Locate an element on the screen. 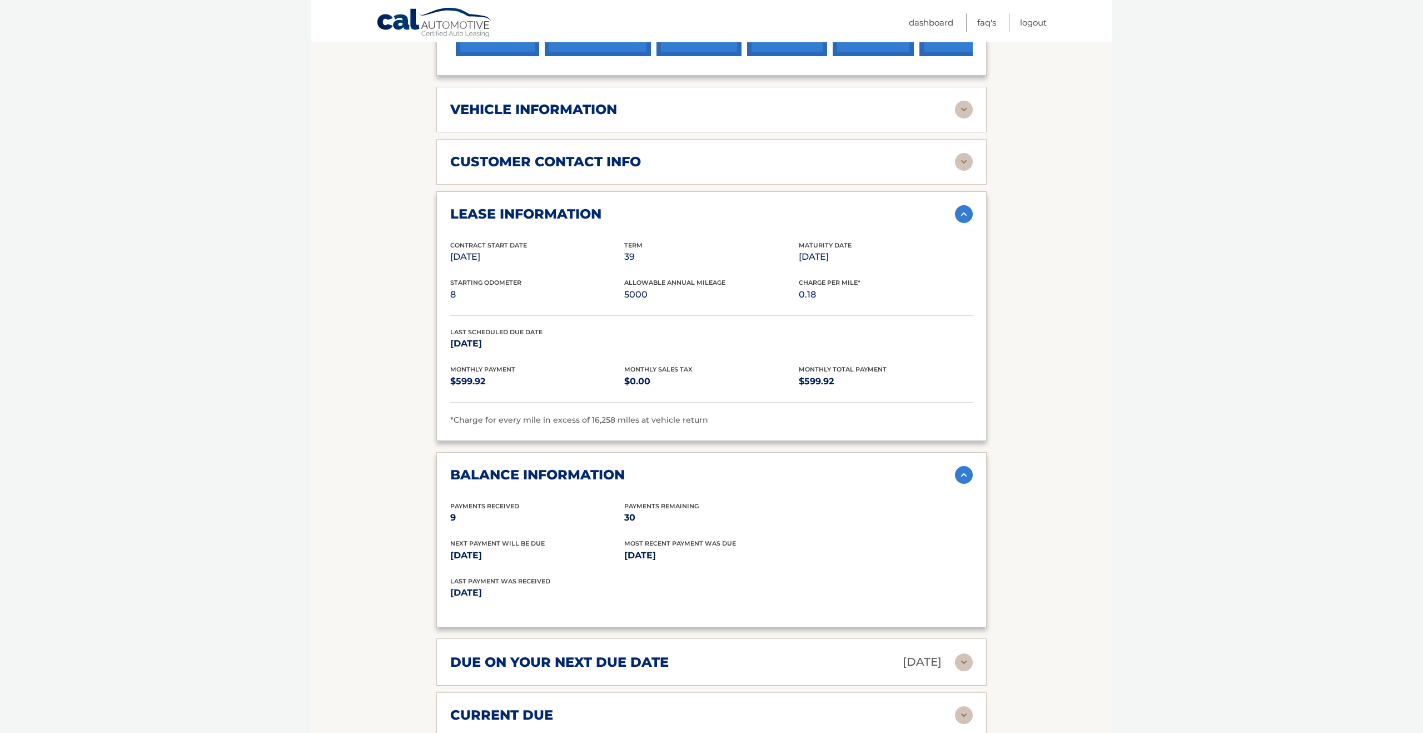 The height and width of the screenshot is (733, 1423). span: Monthly Payment is located at coordinates (482, 369).